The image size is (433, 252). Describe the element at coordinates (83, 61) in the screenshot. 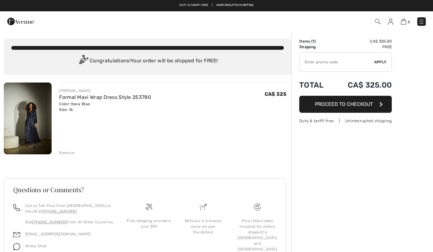

I see `img: Congratulation2.svg` at that location.